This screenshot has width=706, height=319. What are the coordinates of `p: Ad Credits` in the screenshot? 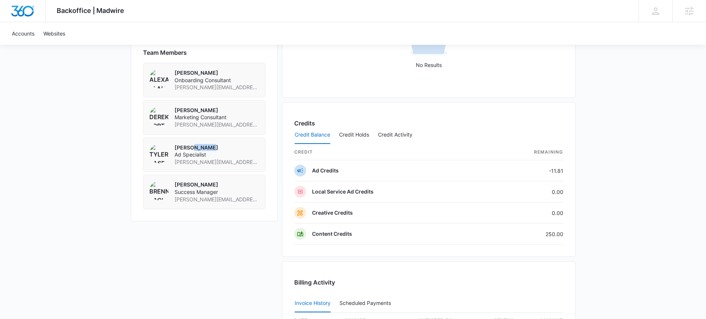 It's located at (325, 171).